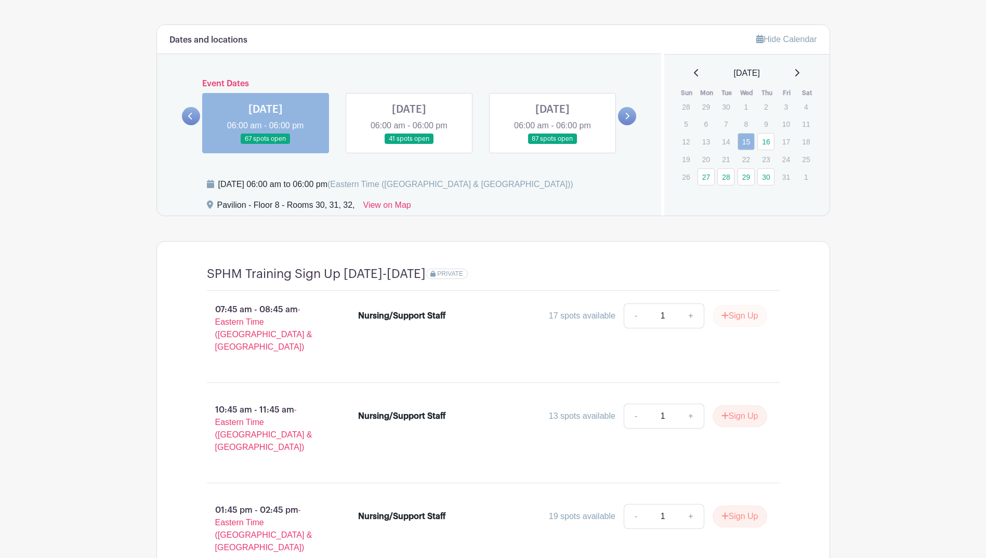 This screenshot has height=558, width=986. I want to click on div: 19 spots available, so click(582, 516).